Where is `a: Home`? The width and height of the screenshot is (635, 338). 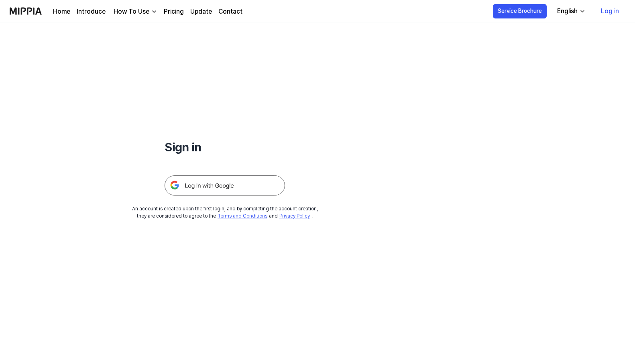 a: Home is located at coordinates (61, 12).